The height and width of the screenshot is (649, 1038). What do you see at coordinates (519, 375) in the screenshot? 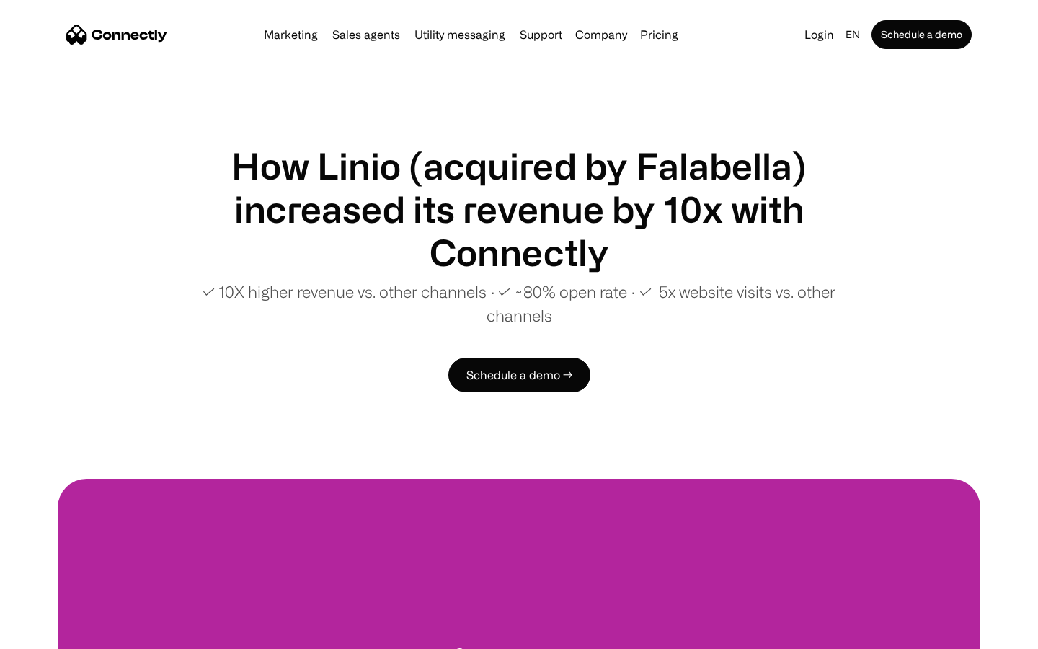
I see `a: Schedule a demo →` at bounding box center [519, 375].